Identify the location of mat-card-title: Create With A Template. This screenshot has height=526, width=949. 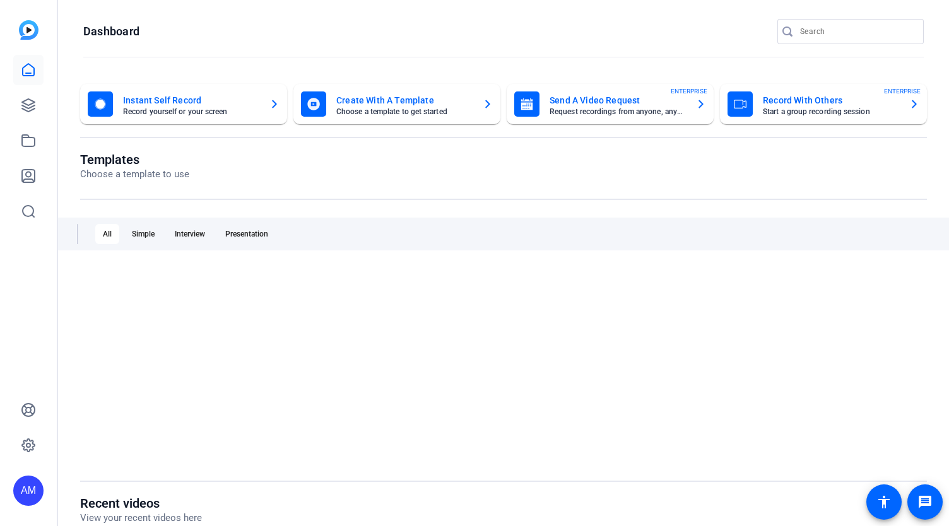
(404, 100).